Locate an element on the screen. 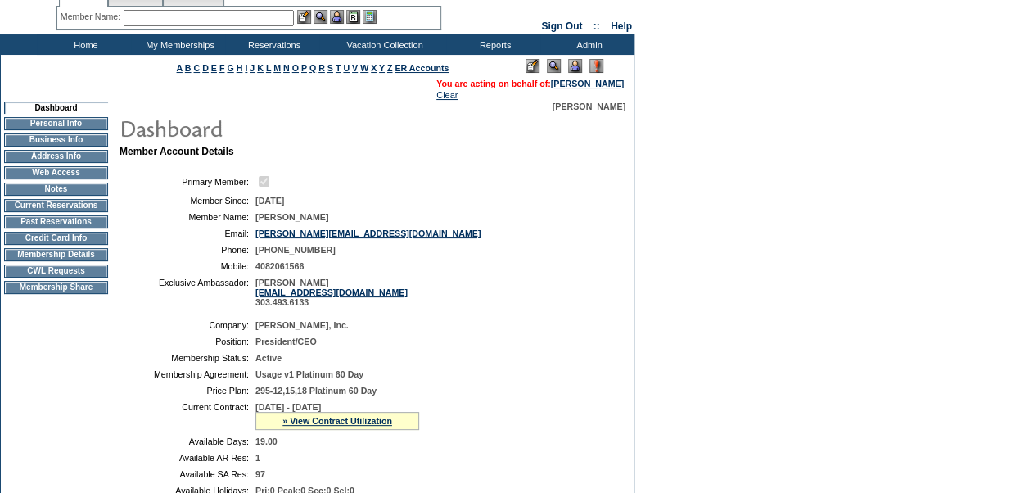  td: Admin is located at coordinates (587, 44).